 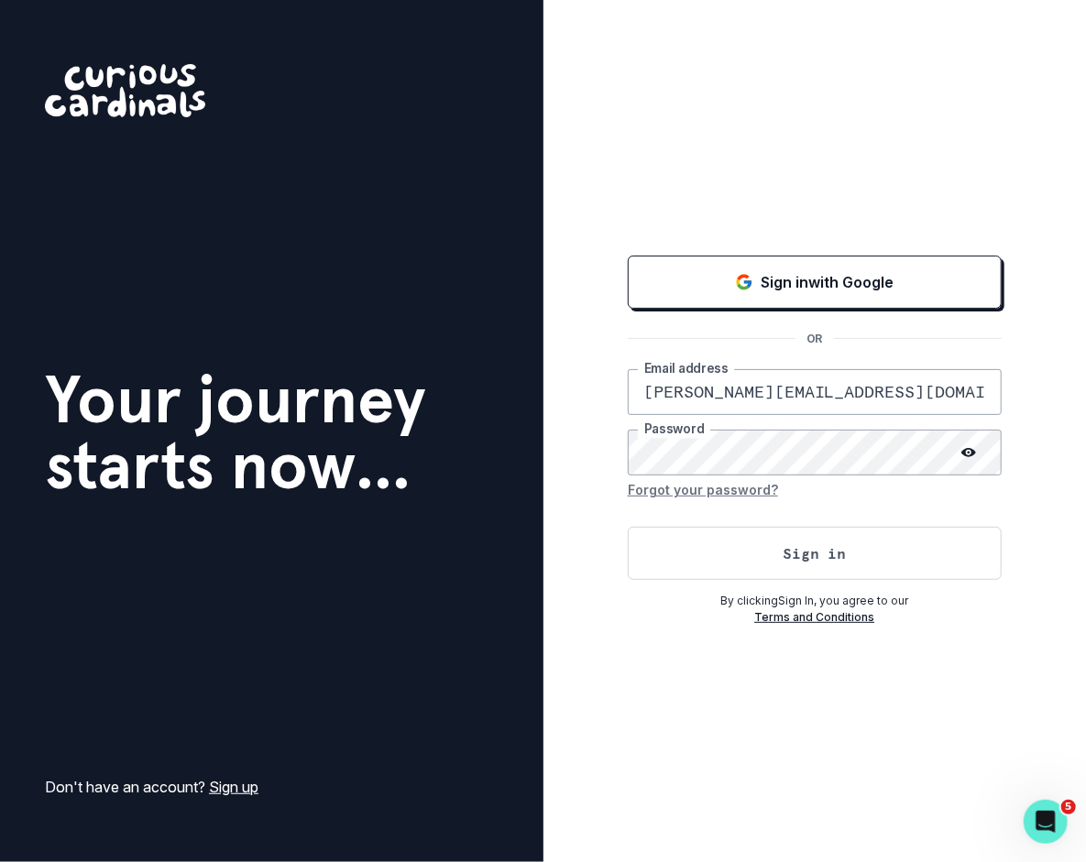 What do you see at coordinates (827, 282) in the screenshot?
I see `p: Sign in with Google` at bounding box center [827, 282].